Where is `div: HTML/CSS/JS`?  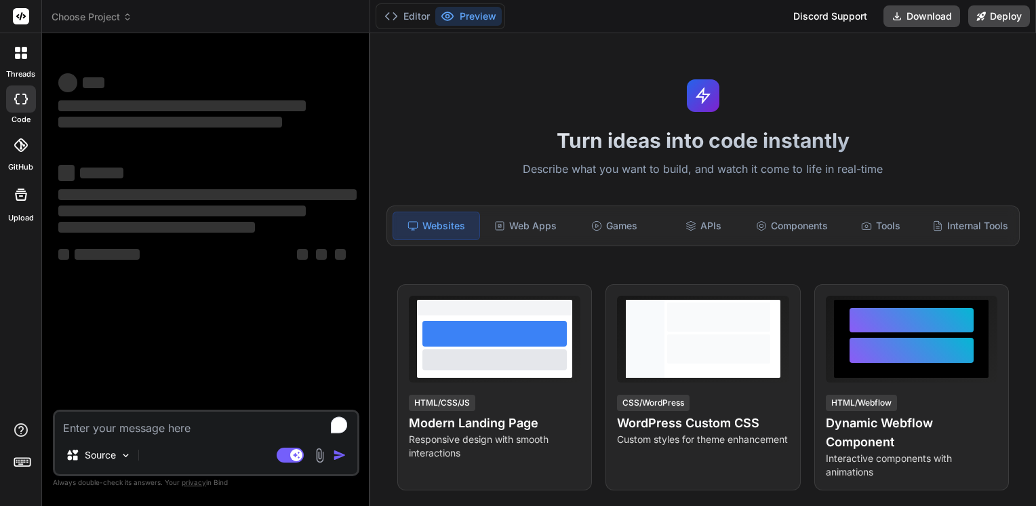 div: HTML/CSS/JS is located at coordinates (442, 403).